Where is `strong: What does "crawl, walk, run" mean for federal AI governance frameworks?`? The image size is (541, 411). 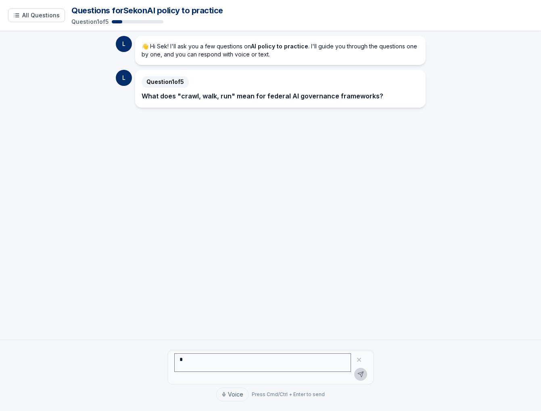 strong: What does "crawl, walk, run" mean for federal AI governance frameworks? is located at coordinates (262, 96).